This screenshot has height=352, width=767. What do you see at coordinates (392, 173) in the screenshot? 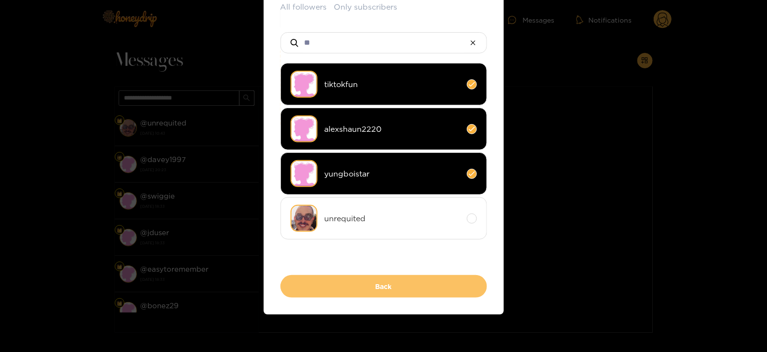
I see `span: yungboistar` at bounding box center [392, 173].